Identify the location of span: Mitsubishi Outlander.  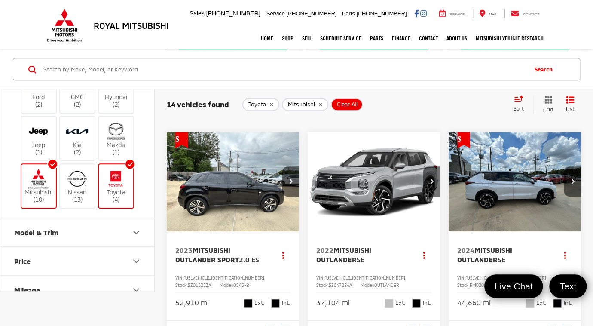
(344, 255).